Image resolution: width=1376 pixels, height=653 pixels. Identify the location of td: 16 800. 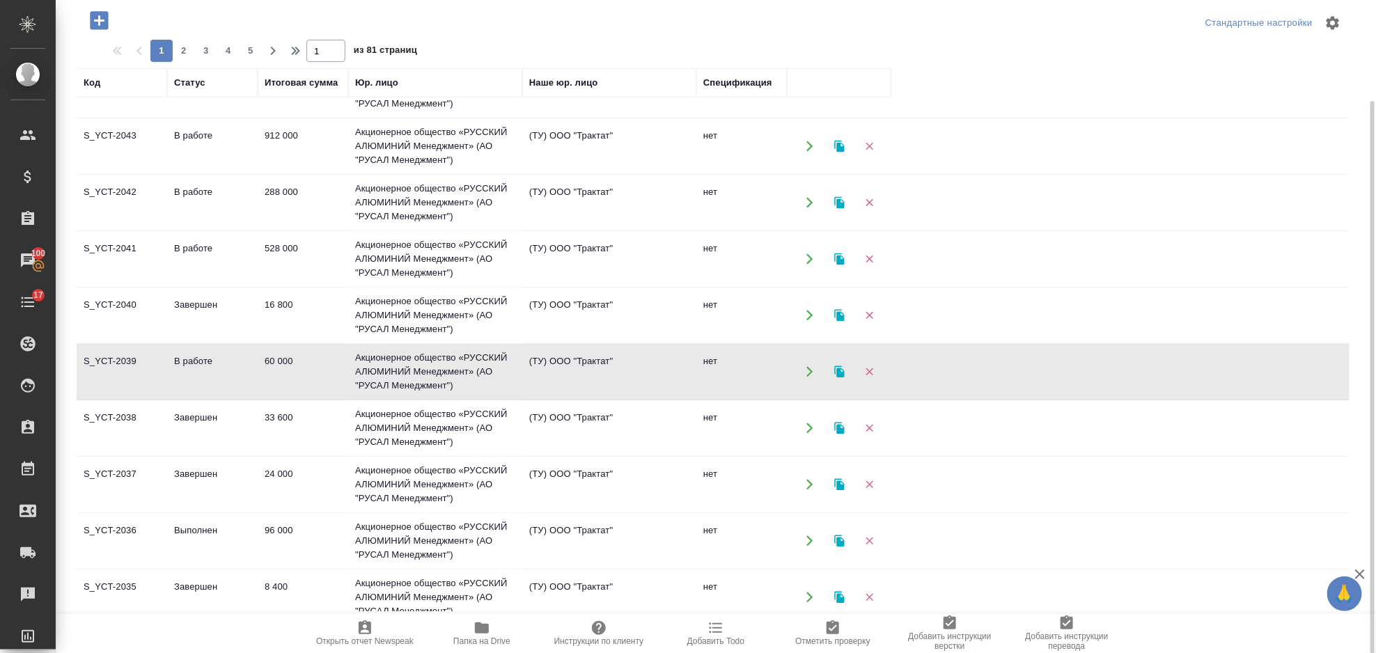
(303, 315).